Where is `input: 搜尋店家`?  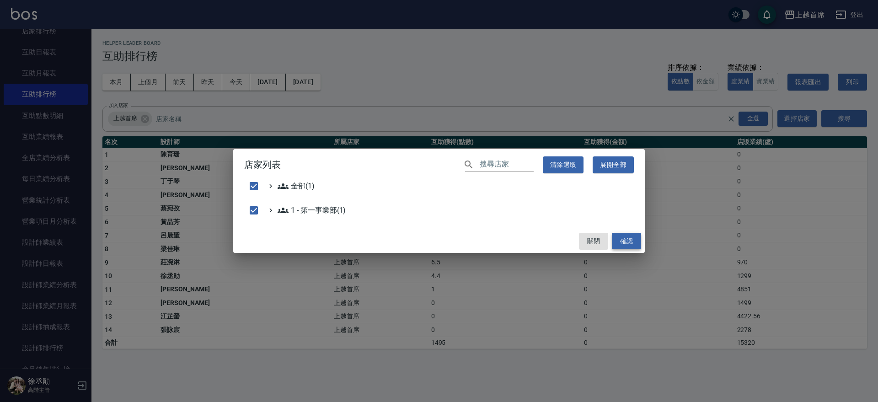
input: 搜尋店家 is located at coordinates (507, 165).